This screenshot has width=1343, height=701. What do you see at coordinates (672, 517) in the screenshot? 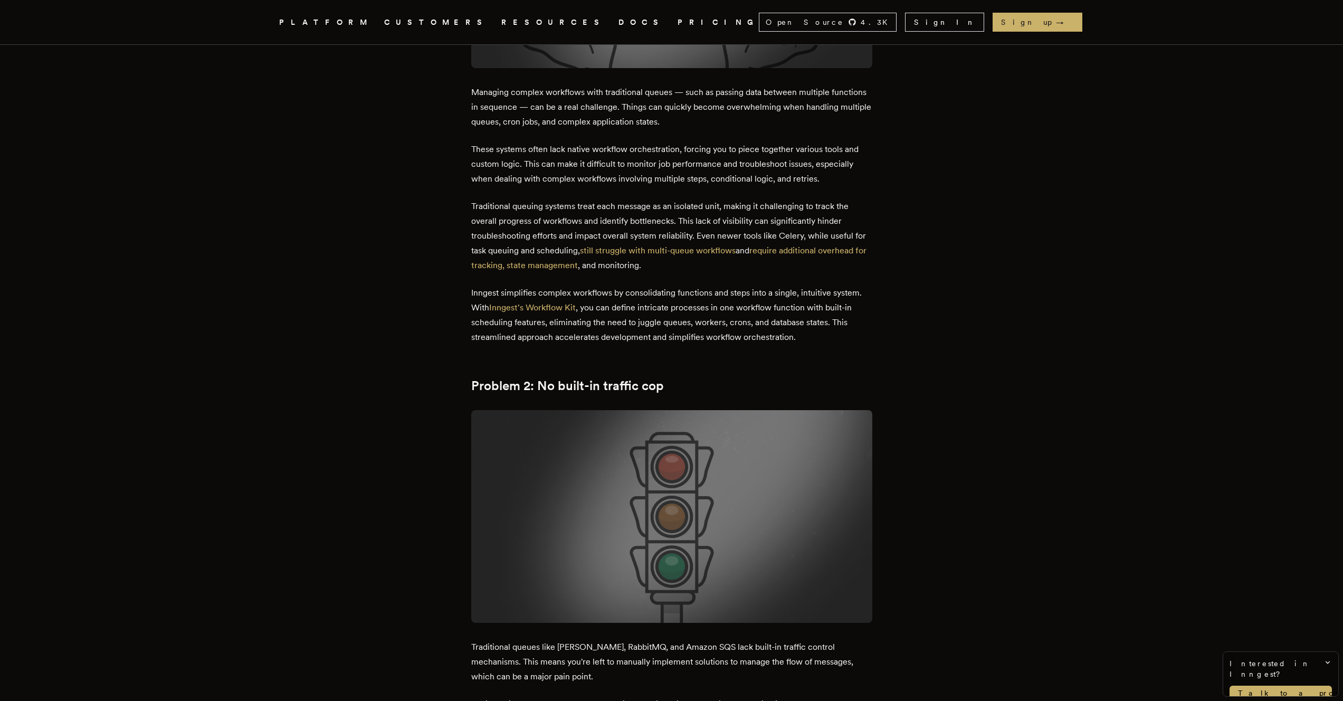
I see `img: A graphic of a traffic light` at bounding box center [672, 517].